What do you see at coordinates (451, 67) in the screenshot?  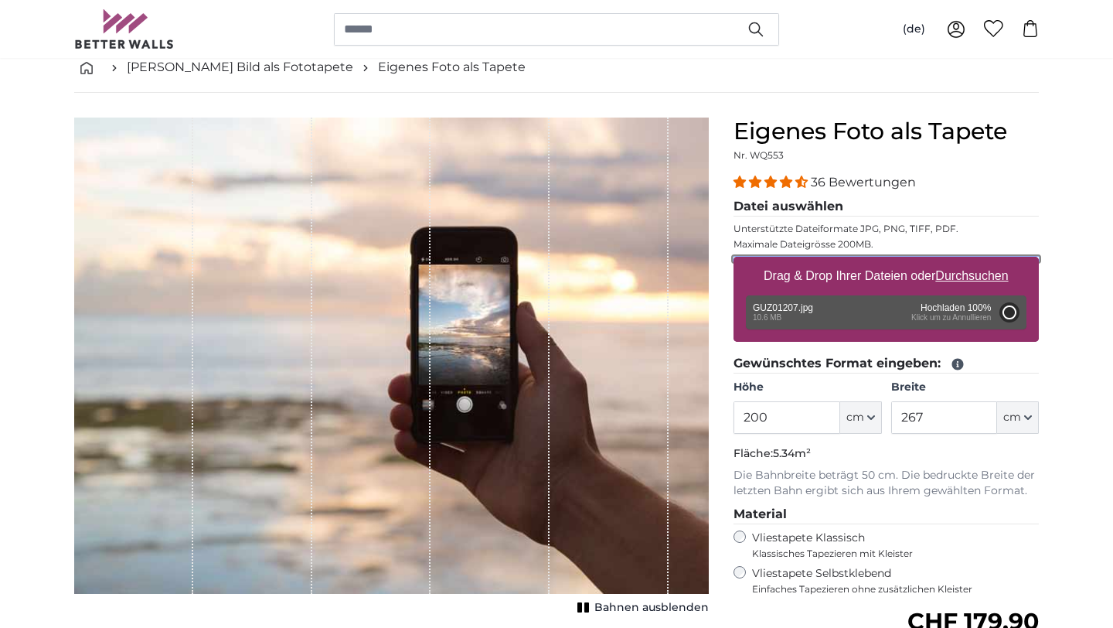 I see `a: Eigenes Foto als Tapete` at bounding box center [451, 67].